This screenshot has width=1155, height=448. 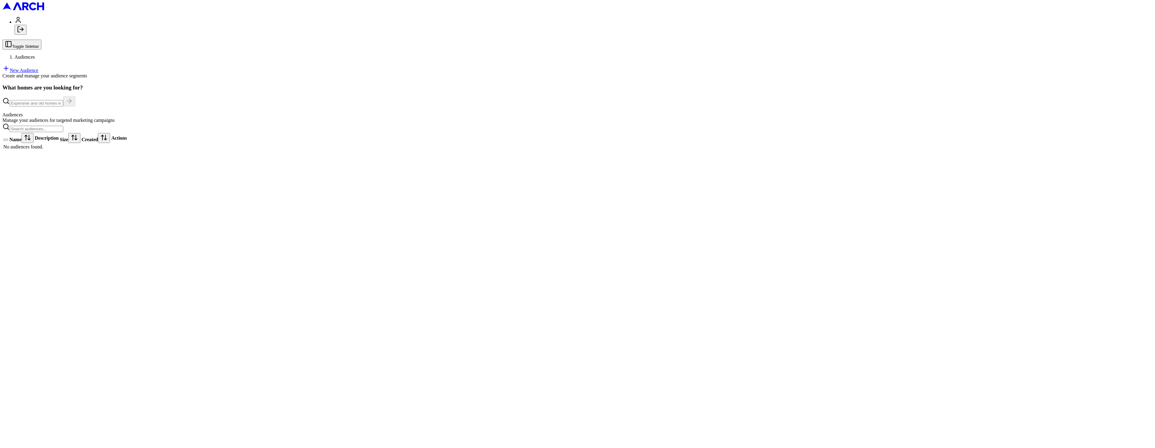 What do you see at coordinates (577, 76) in the screenshot?
I see `div: Create and manage your audience segments` at bounding box center [577, 76].